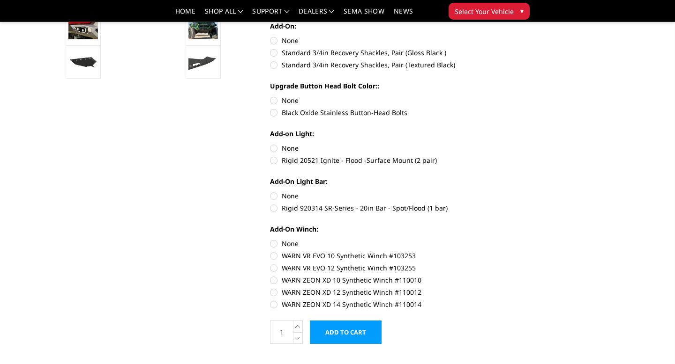 The height and width of the screenshot is (364, 675). Describe the element at coordinates (203, 30) in the screenshot. I see `img: Bronco Baja Front (winch mount)` at that location.